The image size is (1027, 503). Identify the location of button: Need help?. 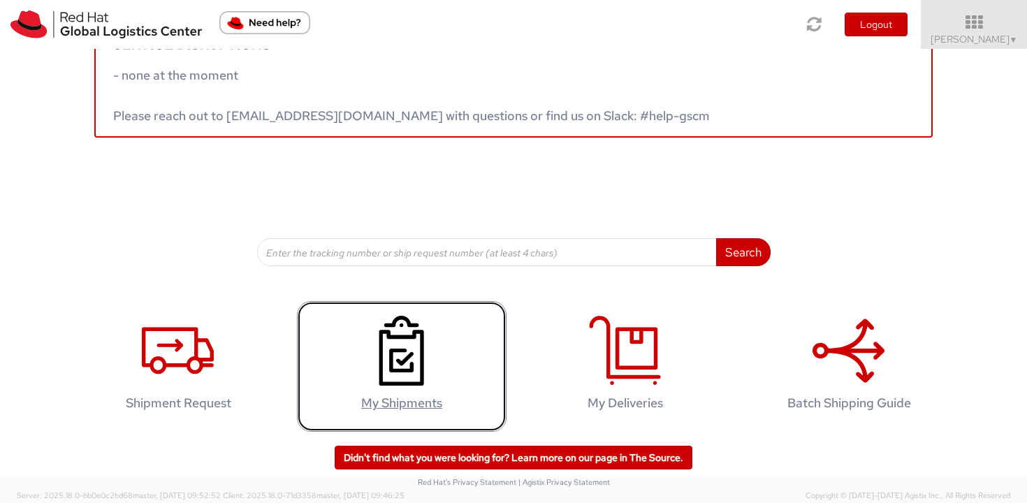
(265, 22).